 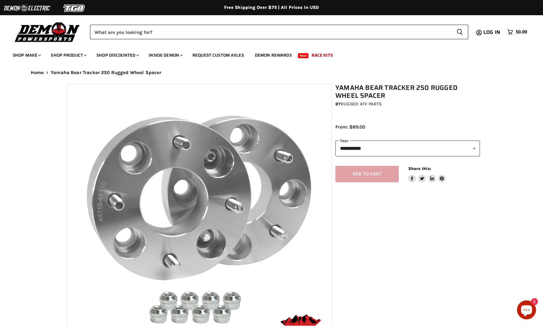 I want to click on img: Demon Powersports, so click(x=47, y=32).